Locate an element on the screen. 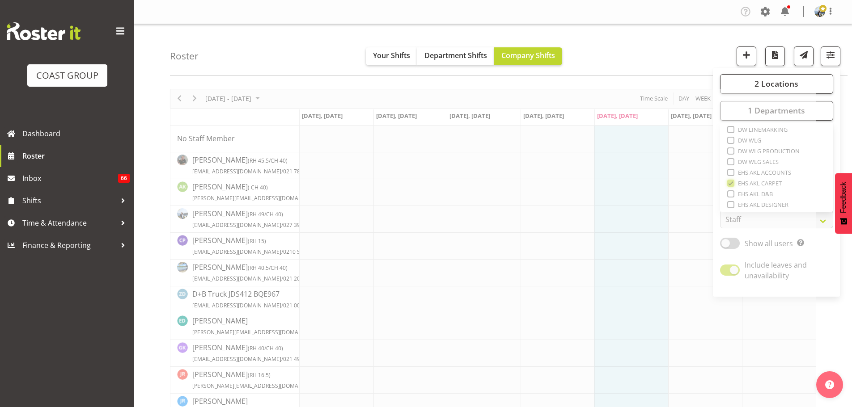  span: 66 is located at coordinates (124, 178).